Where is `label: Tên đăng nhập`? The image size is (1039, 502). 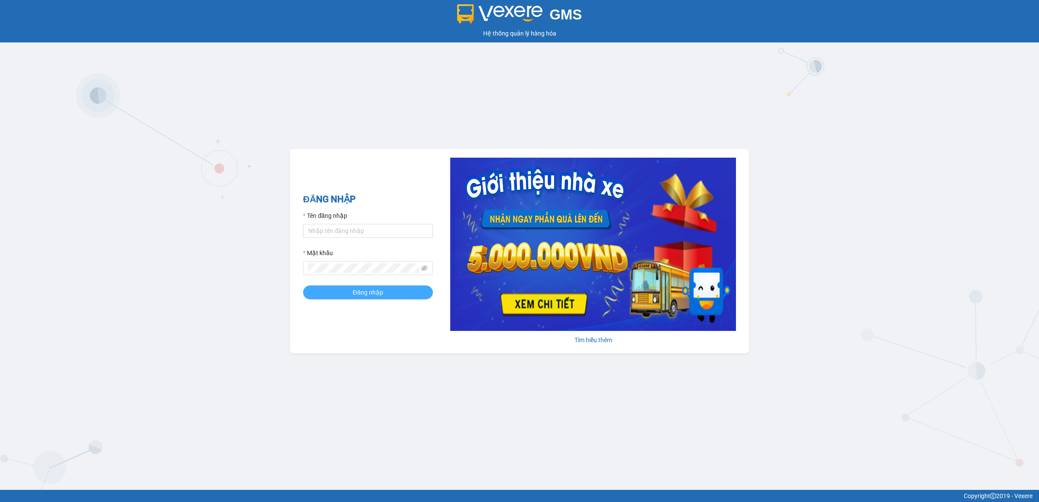
label: Tên đăng nhập is located at coordinates (325, 216).